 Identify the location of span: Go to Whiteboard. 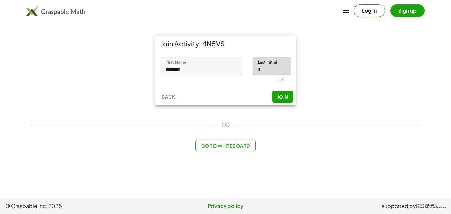
(225, 145).